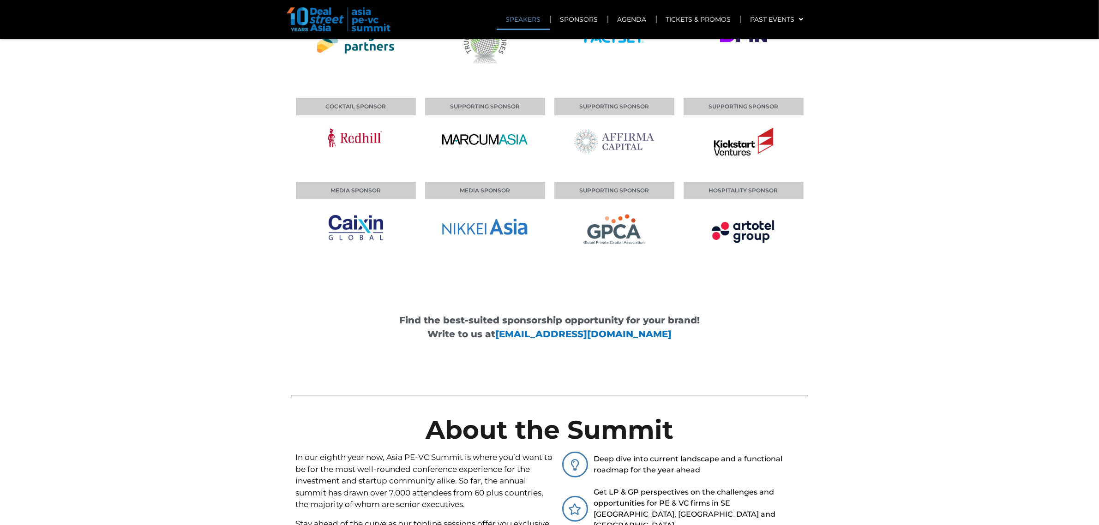  I want to click on h3: Find the best-suited sponsorship opportunity for your brand!, so click(550, 327).